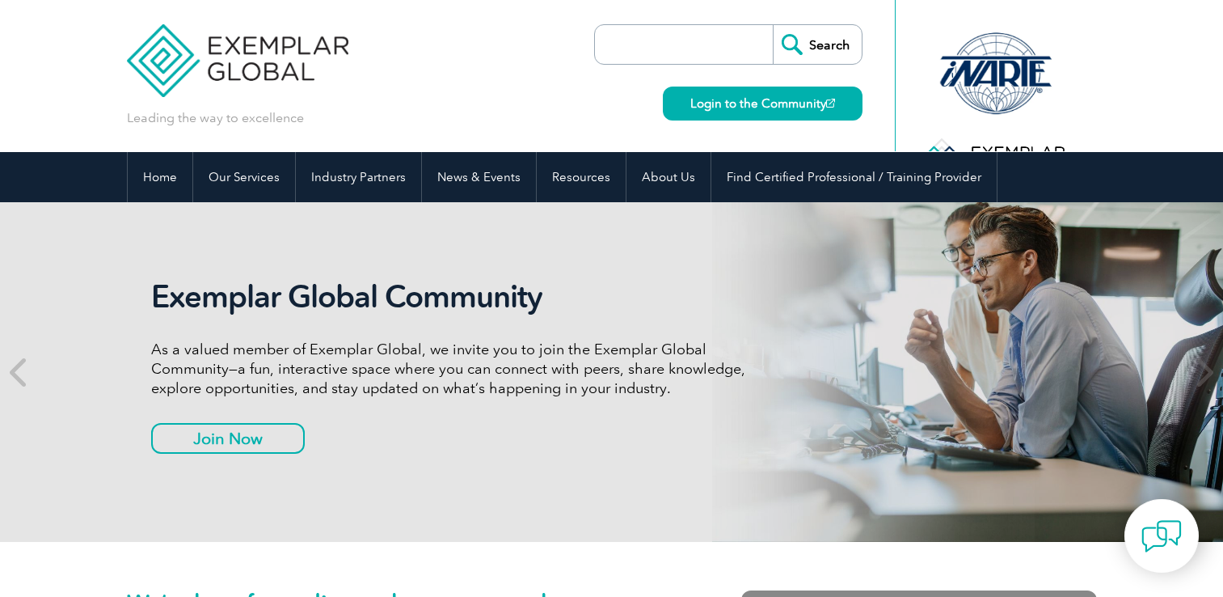 This screenshot has width=1223, height=597. What do you see at coordinates (358, 177) in the screenshot?
I see `a: Industry Partners` at bounding box center [358, 177].